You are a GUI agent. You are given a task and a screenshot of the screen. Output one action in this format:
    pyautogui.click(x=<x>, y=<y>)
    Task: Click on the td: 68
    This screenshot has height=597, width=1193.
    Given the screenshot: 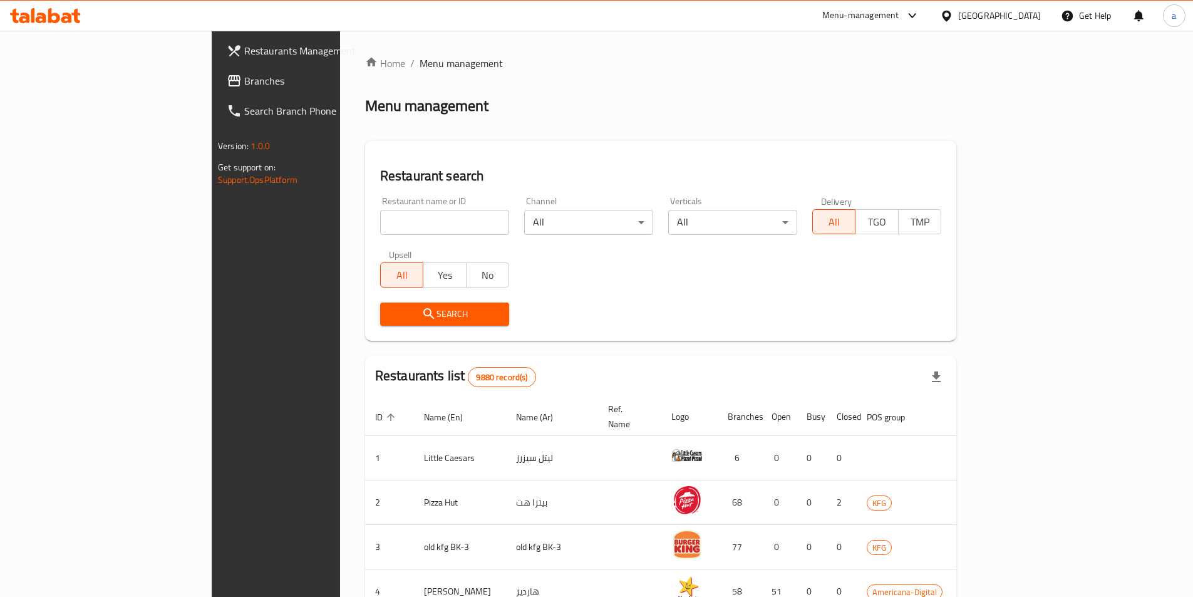 What is the action you would take?
    pyautogui.click(x=740, y=502)
    